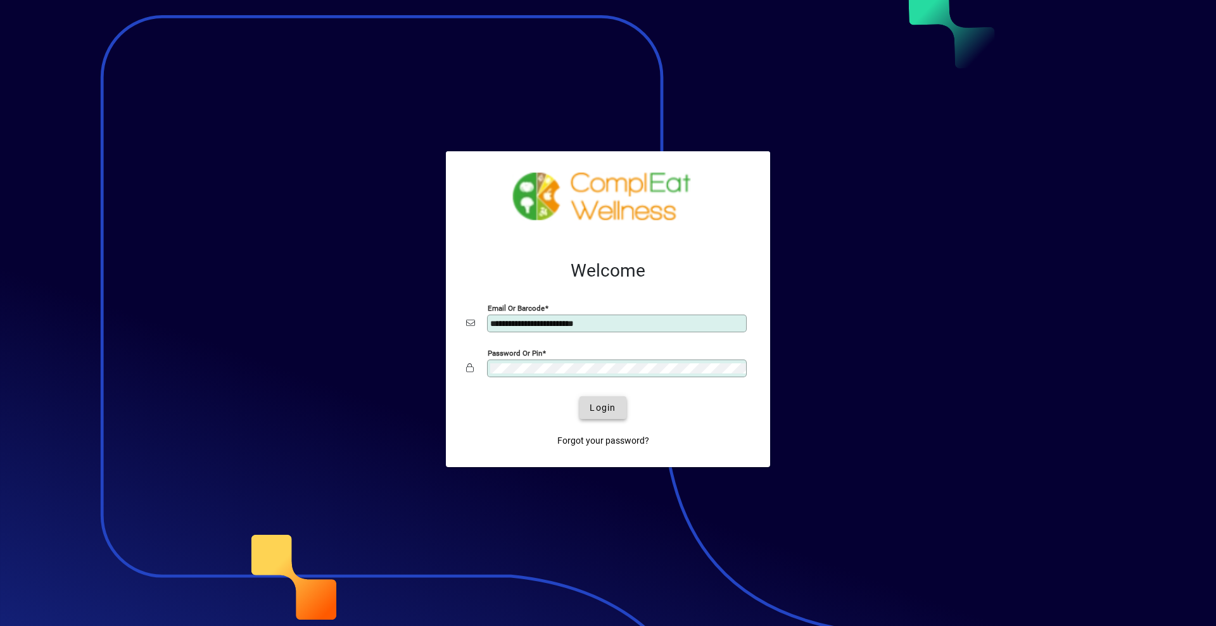  Describe the element at coordinates (602, 408) in the screenshot. I see `span: Login` at that location.